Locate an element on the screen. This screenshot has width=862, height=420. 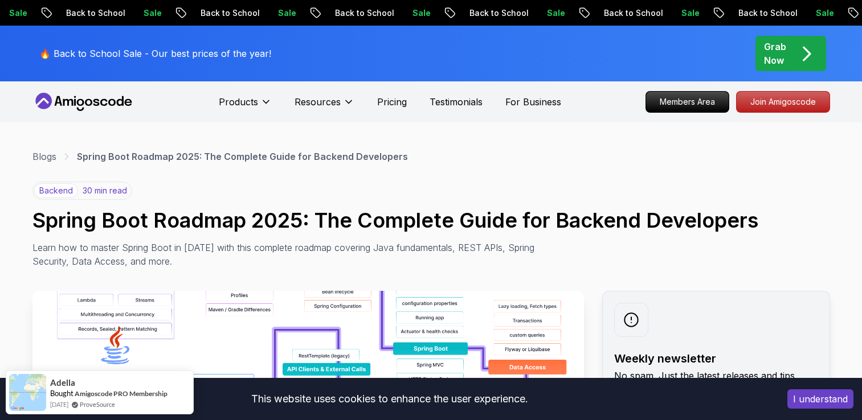
a: For Business is located at coordinates (533, 102).